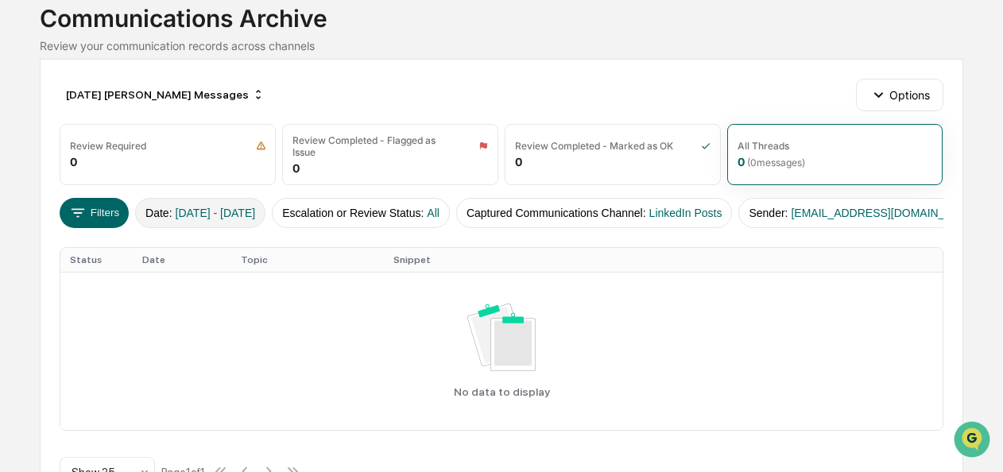 This screenshot has height=472, width=1003. Describe the element at coordinates (94, 213) in the screenshot. I see `button: Filters` at that location.